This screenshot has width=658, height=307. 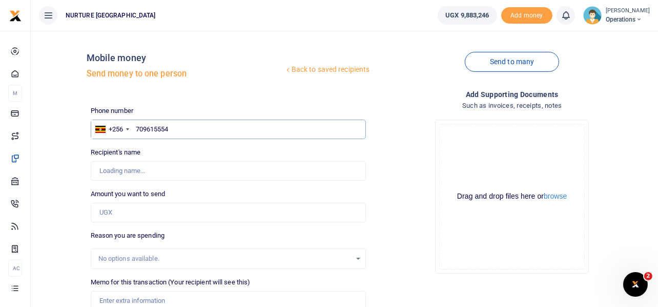 What do you see at coordinates (116, 152) in the screenshot?
I see `label: Recipient's name` at bounding box center [116, 152].